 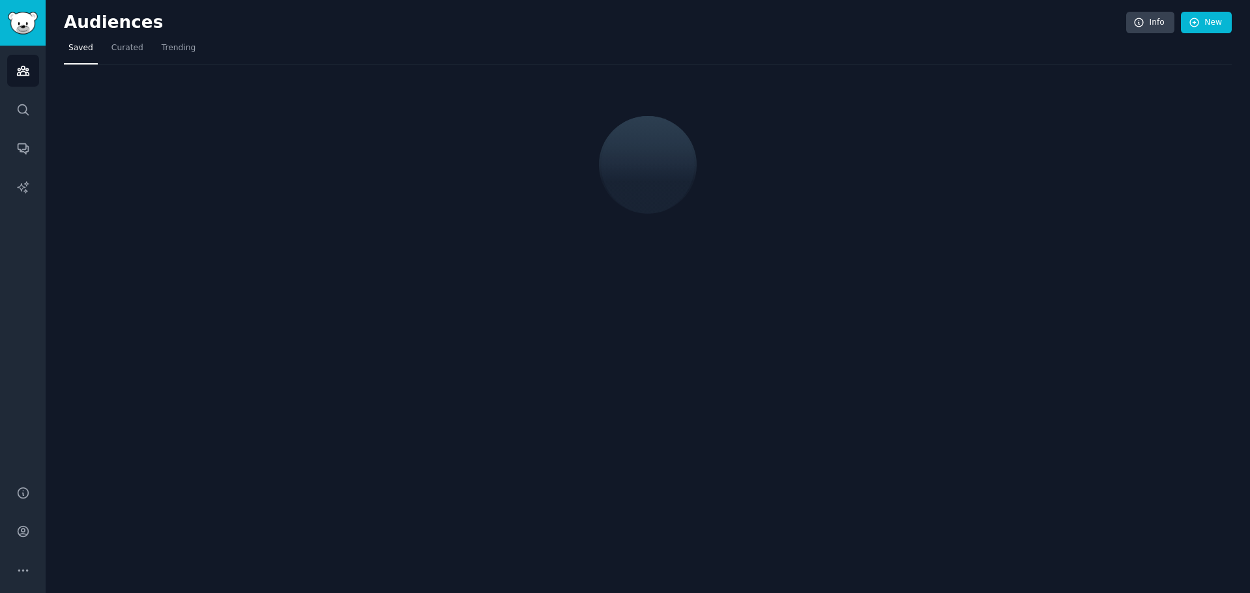 I want to click on a: Curated, so click(x=127, y=51).